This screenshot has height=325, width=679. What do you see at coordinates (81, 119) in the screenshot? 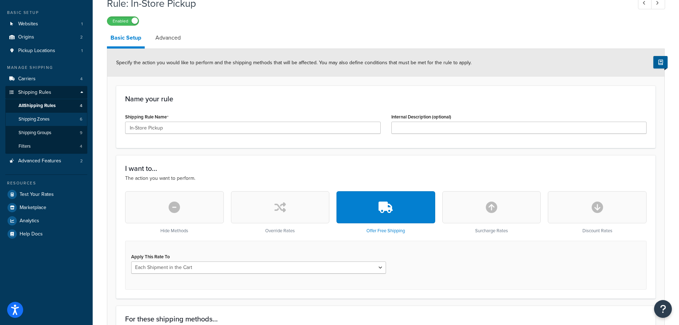
I see `span: 6` at bounding box center [81, 119].